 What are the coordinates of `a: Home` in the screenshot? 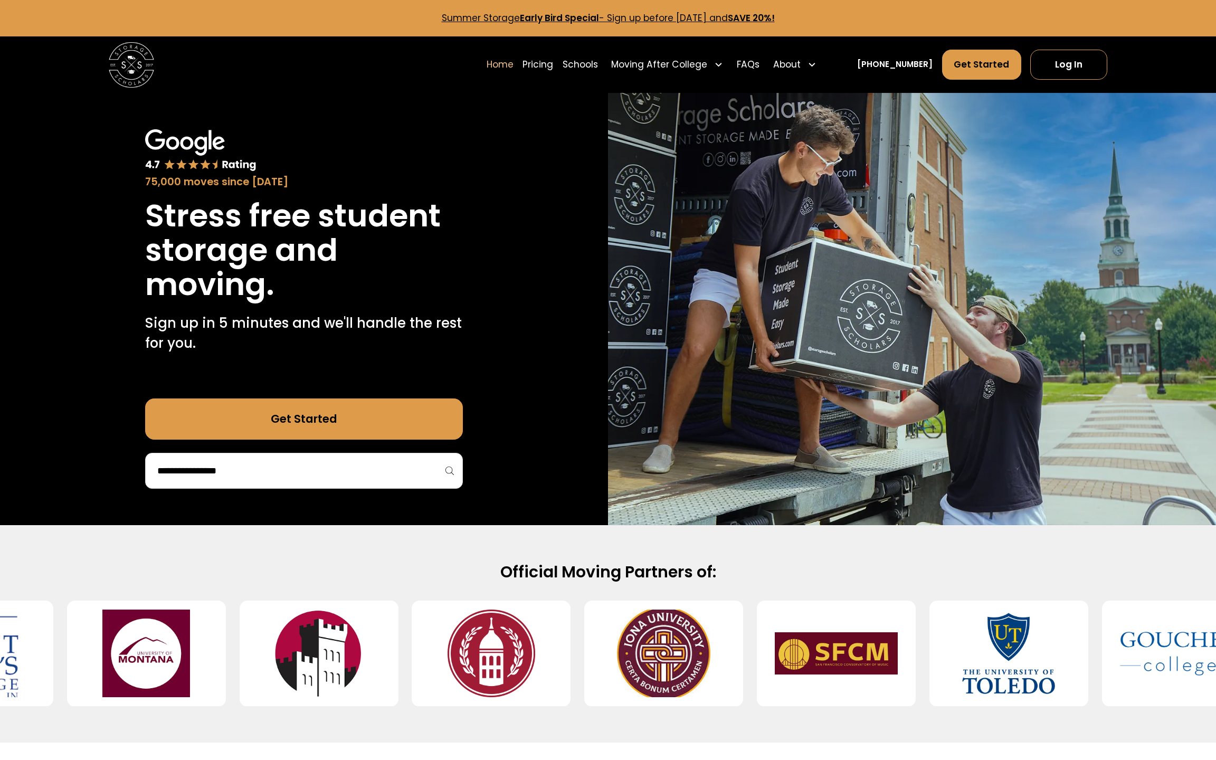 It's located at (500, 64).